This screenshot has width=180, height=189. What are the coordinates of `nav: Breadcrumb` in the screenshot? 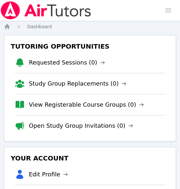 It's located at (90, 27).